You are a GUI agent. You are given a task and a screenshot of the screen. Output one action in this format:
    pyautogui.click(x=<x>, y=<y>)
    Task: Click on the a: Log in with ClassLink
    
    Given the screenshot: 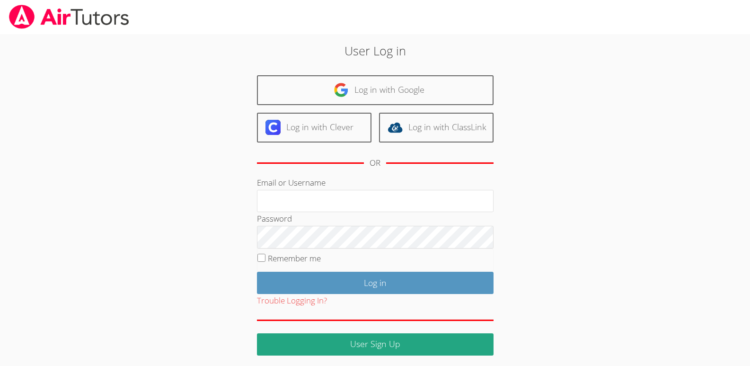 What is the action you would take?
    pyautogui.click(x=436, y=127)
    